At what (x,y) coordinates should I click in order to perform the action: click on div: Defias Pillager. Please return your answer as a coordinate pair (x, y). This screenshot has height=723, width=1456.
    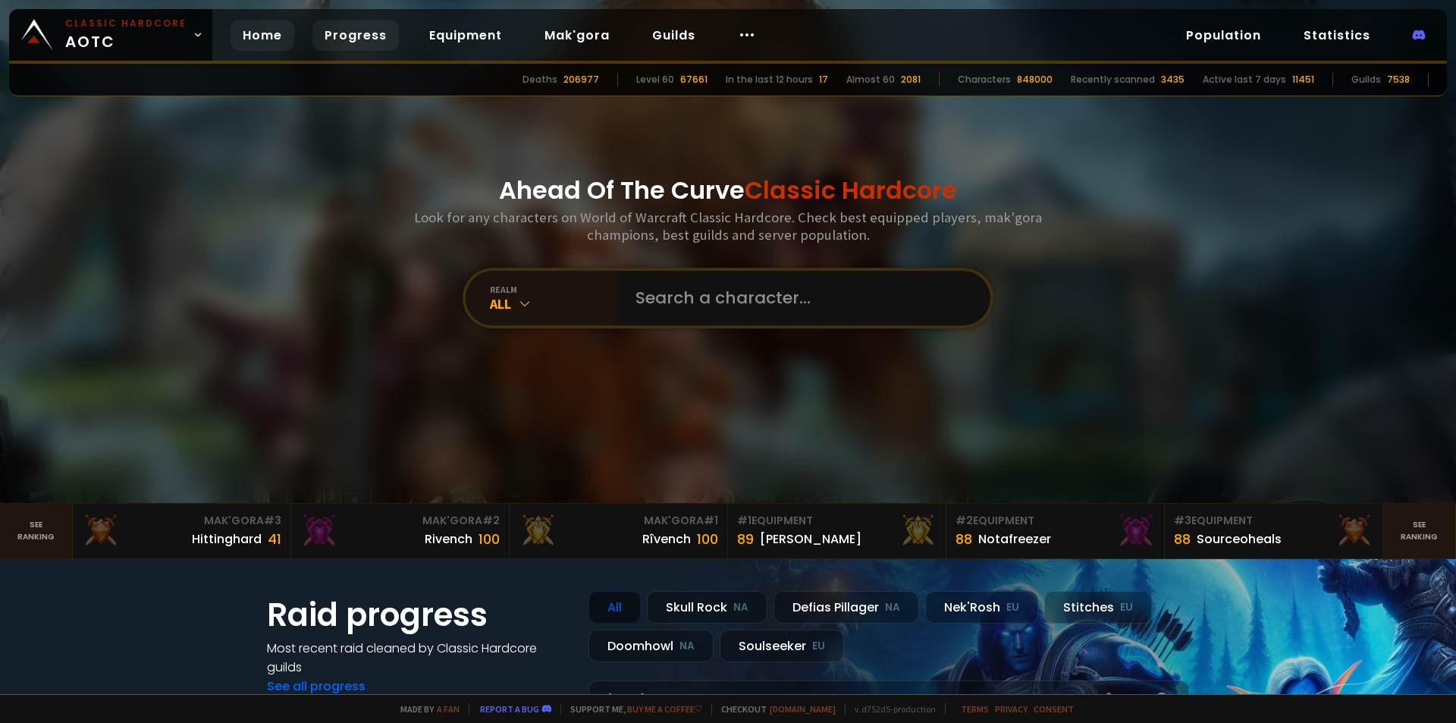
    Looking at the image, I should click on (846, 607).